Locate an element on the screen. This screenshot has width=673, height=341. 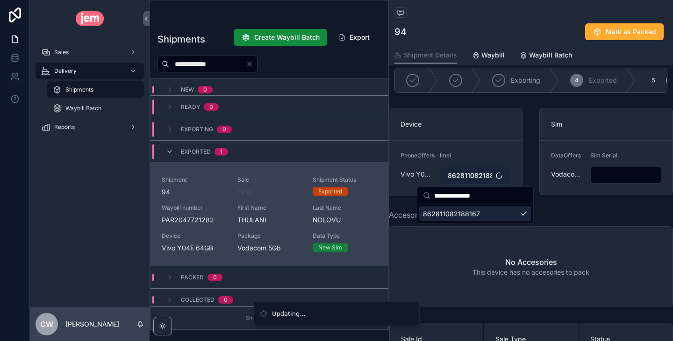
span: Sale is located at coordinates (270, 180).